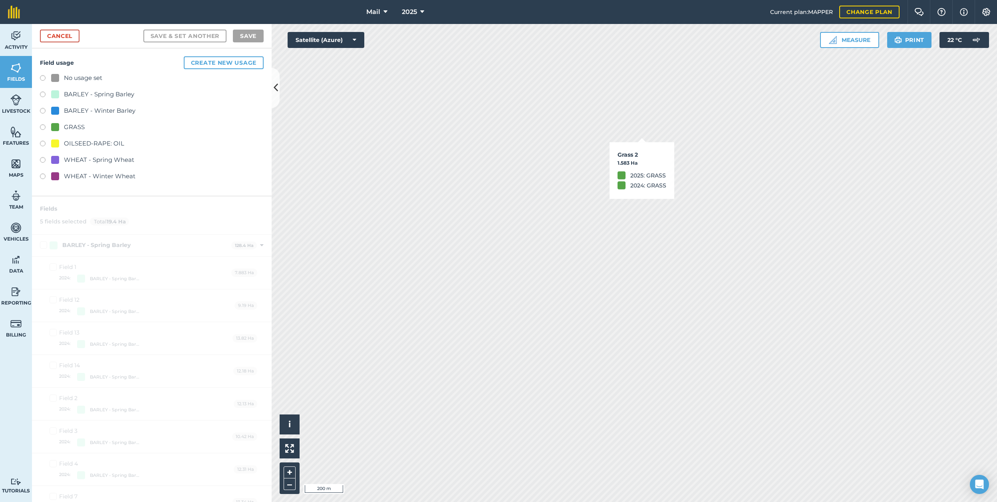 The width and height of the screenshot is (997, 502). Describe the element at coordinates (152, 63) in the screenshot. I see `h4: Field usage` at that location.